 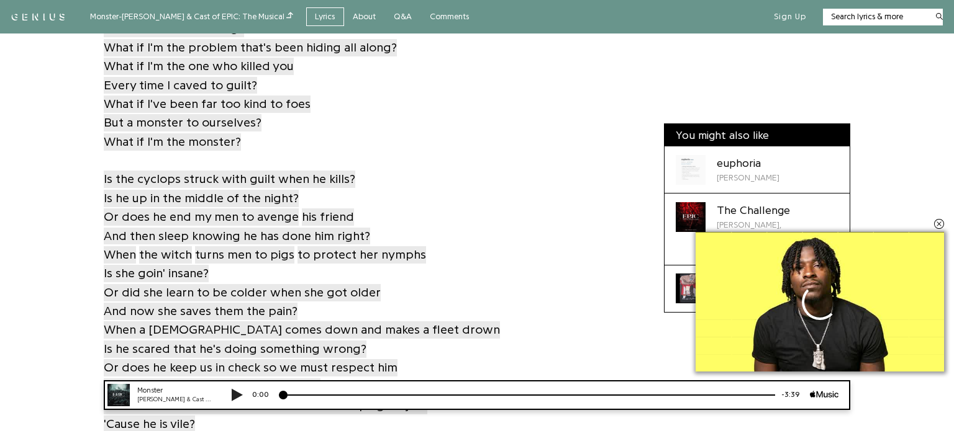 What do you see at coordinates (172, 142) in the screenshot?
I see `a: What if I'm the monster?` at bounding box center [172, 142].